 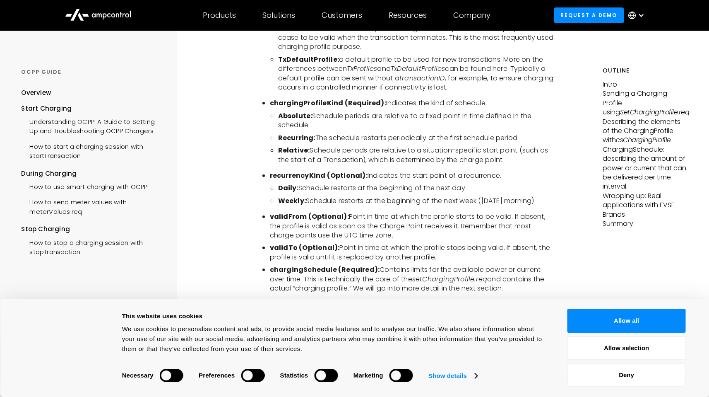 I want to click on em: SetChargingProfile.req, so click(x=655, y=112).